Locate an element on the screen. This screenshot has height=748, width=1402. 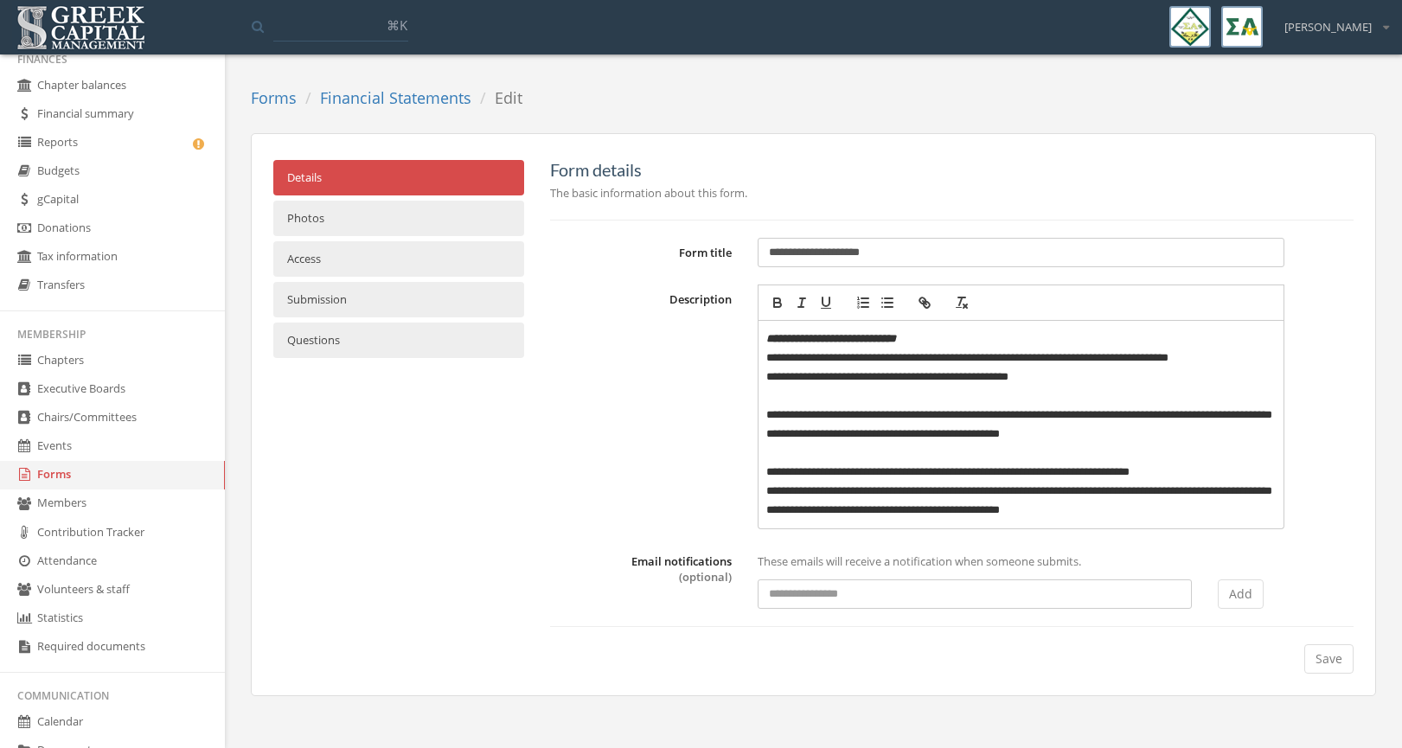
a: Access is located at coordinates (399, 259).